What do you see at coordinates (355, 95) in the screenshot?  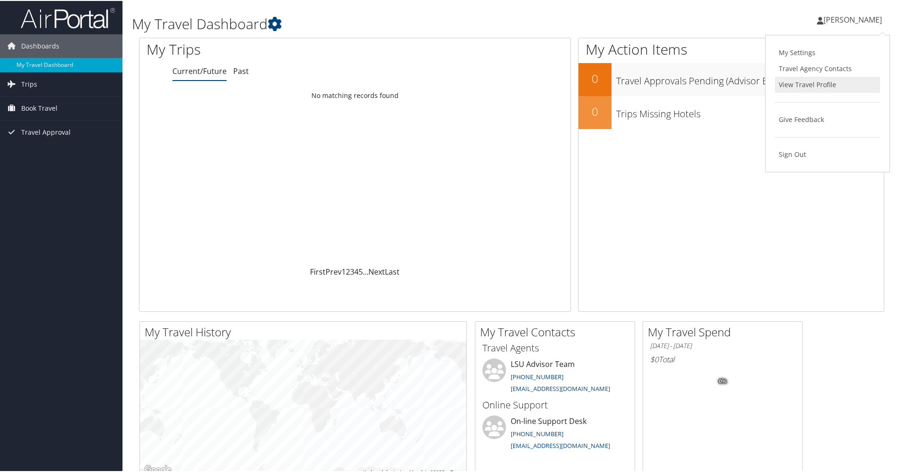 I see `td: No matching records found` at bounding box center [355, 95].